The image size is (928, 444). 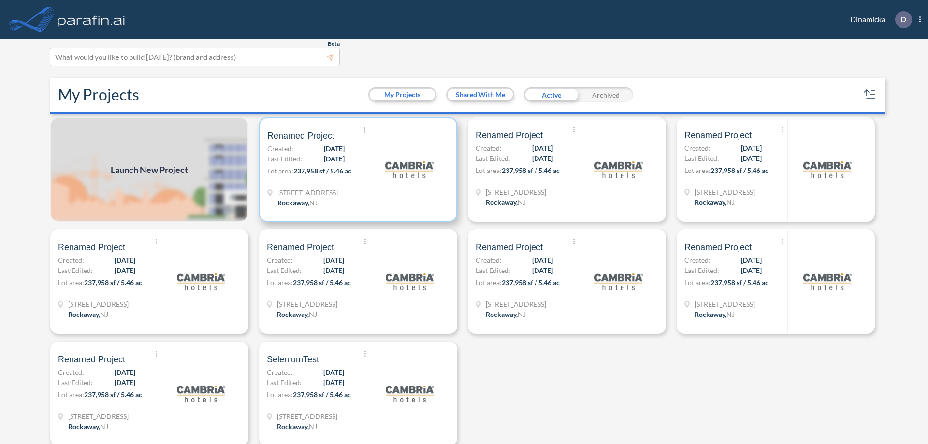 I want to click on a: Launch New Project, so click(x=149, y=170).